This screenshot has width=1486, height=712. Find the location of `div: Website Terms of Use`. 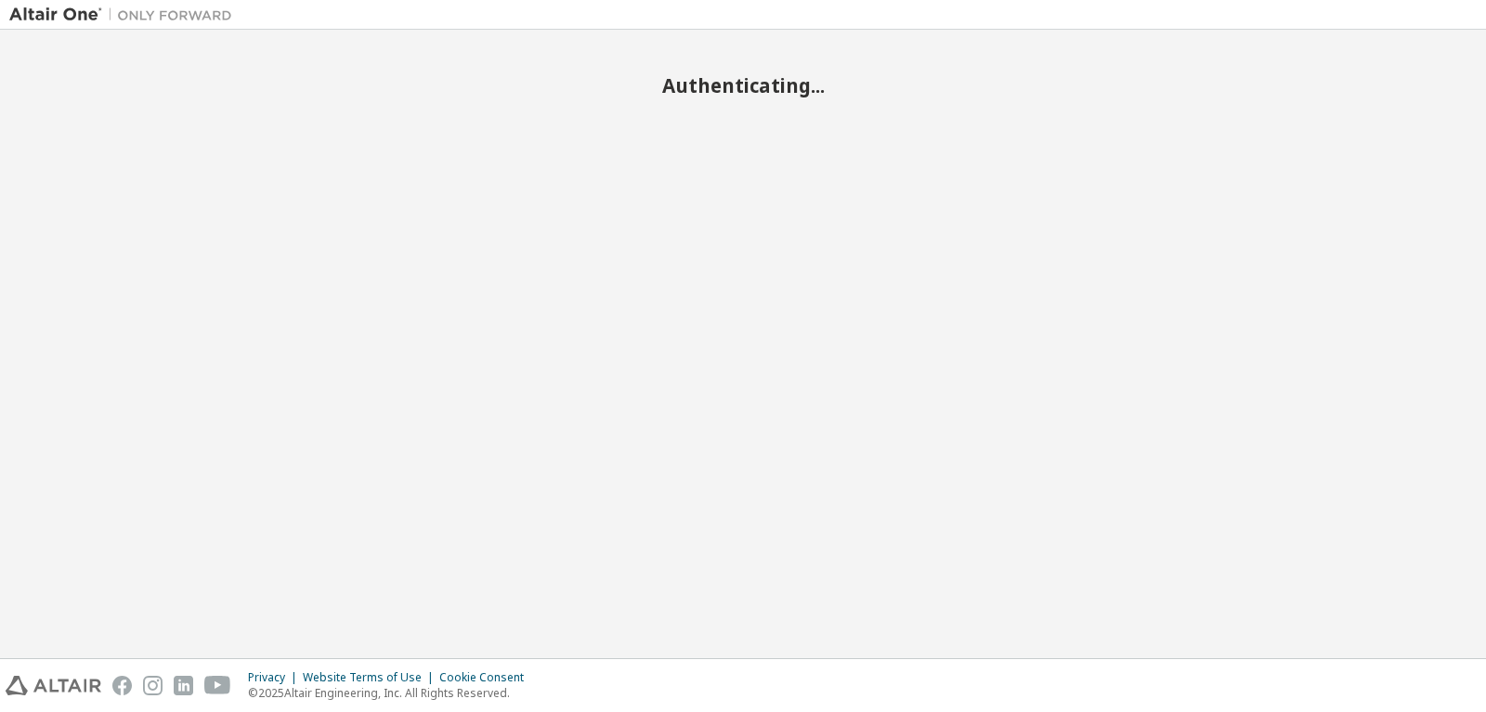

div: Website Terms of Use is located at coordinates (370, 678).